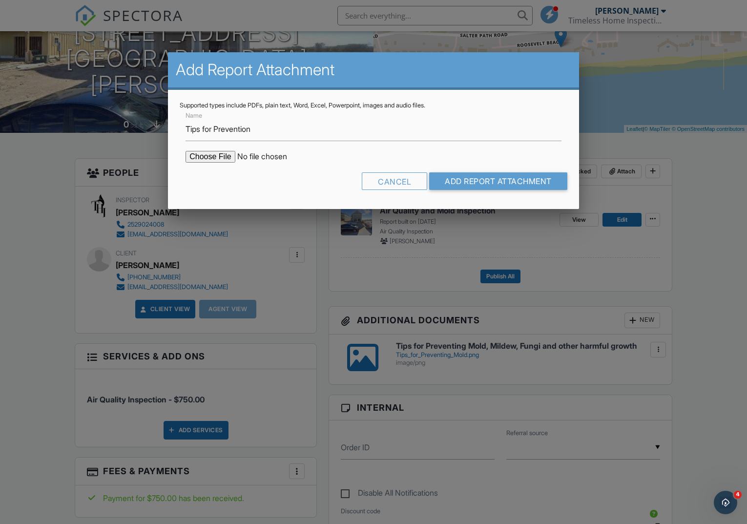 This screenshot has width=747, height=524. Describe the element at coordinates (374, 70) in the screenshot. I see `h2: Add Report Attachment` at that location.